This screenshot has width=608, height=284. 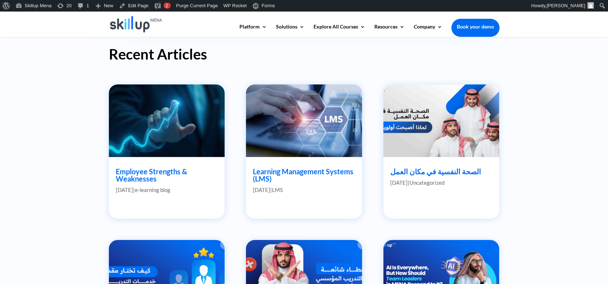 I want to click on a: Company, so click(x=428, y=30).